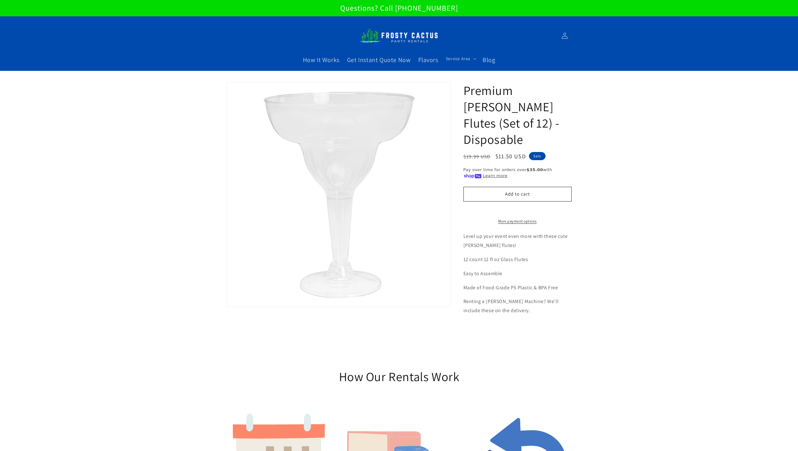 The height and width of the screenshot is (451, 798). What do you see at coordinates (483, 273) in the screenshot?
I see `span: Easy to Assemble` at bounding box center [483, 273].